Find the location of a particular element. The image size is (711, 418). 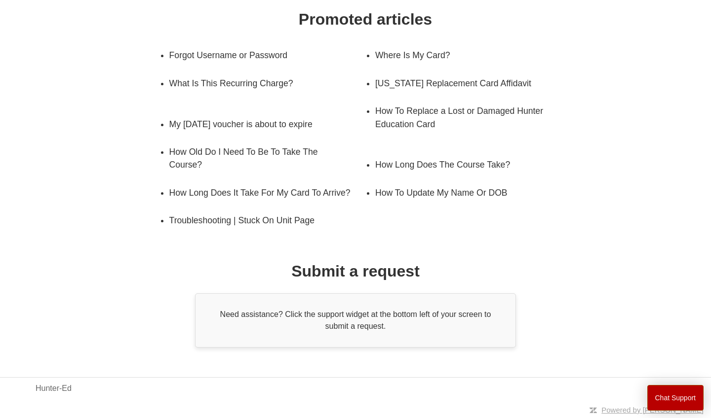

a: How To Update My Name Or DOB is located at coordinates (465, 193).